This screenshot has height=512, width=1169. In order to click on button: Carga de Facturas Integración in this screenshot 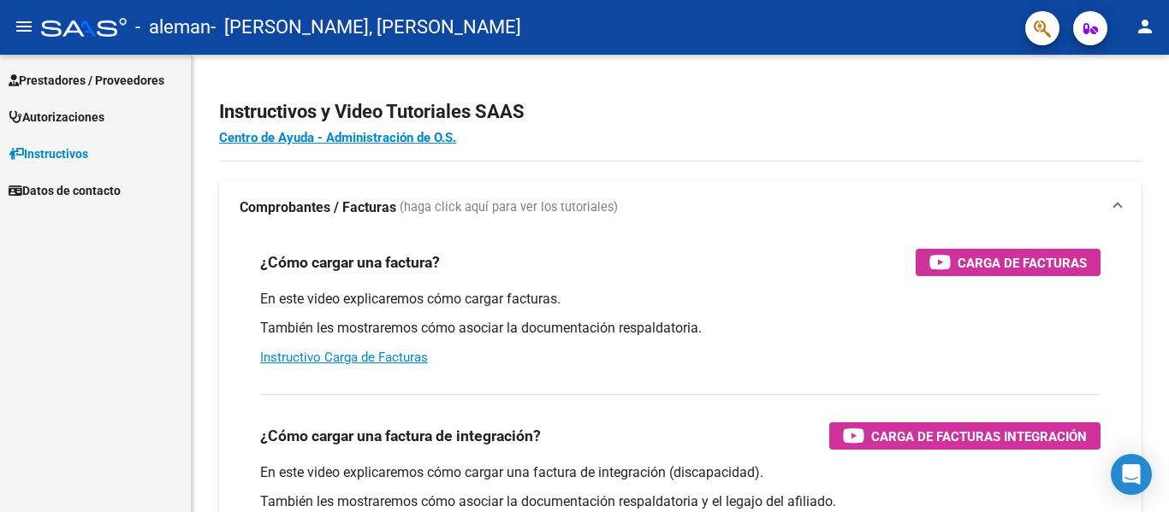, I will do `click(964, 436)`.